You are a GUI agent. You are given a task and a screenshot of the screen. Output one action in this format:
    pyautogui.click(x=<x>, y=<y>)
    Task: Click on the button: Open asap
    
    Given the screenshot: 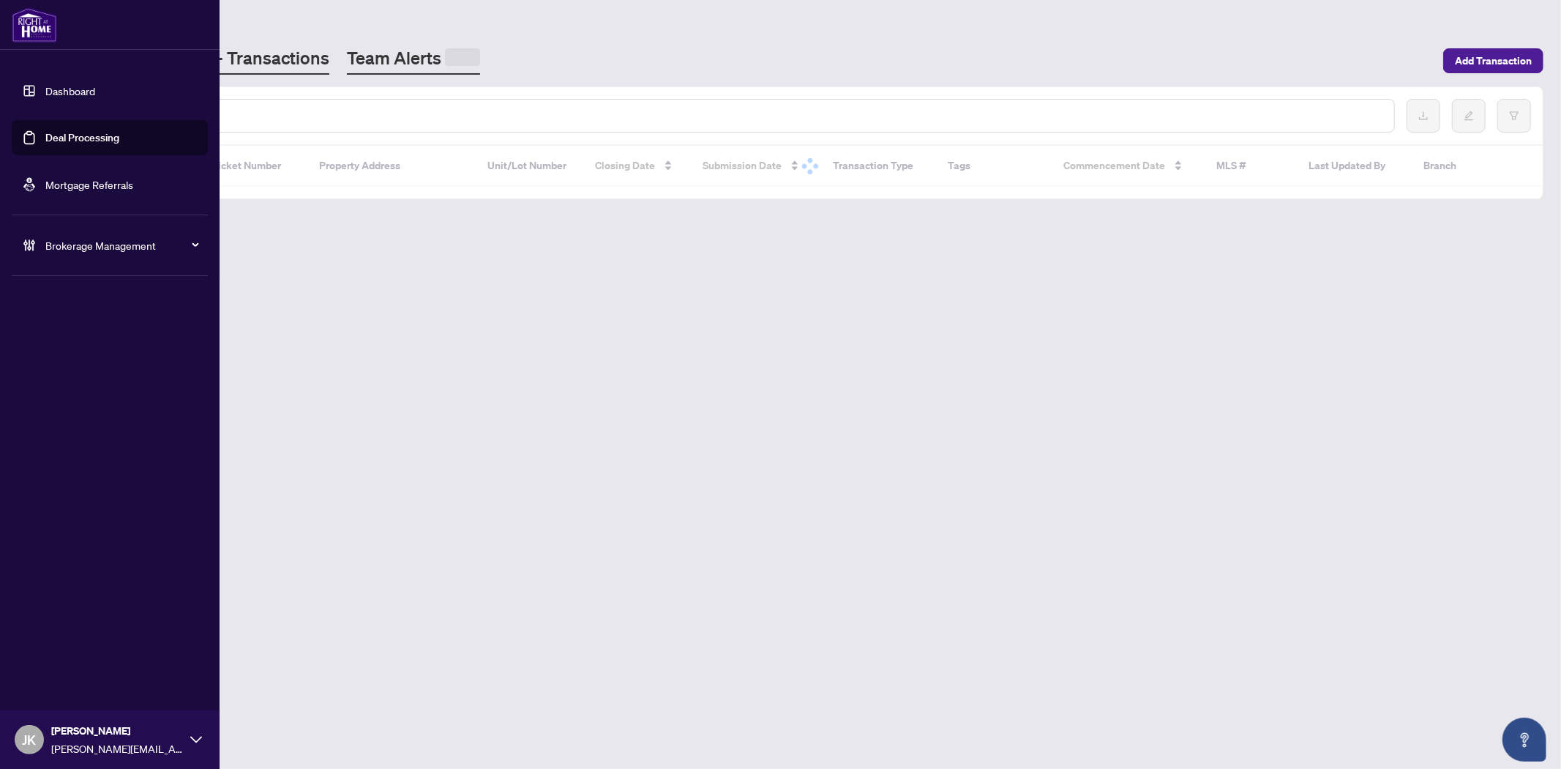 What is the action you would take?
    pyautogui.click(x=1525, y=739)
    